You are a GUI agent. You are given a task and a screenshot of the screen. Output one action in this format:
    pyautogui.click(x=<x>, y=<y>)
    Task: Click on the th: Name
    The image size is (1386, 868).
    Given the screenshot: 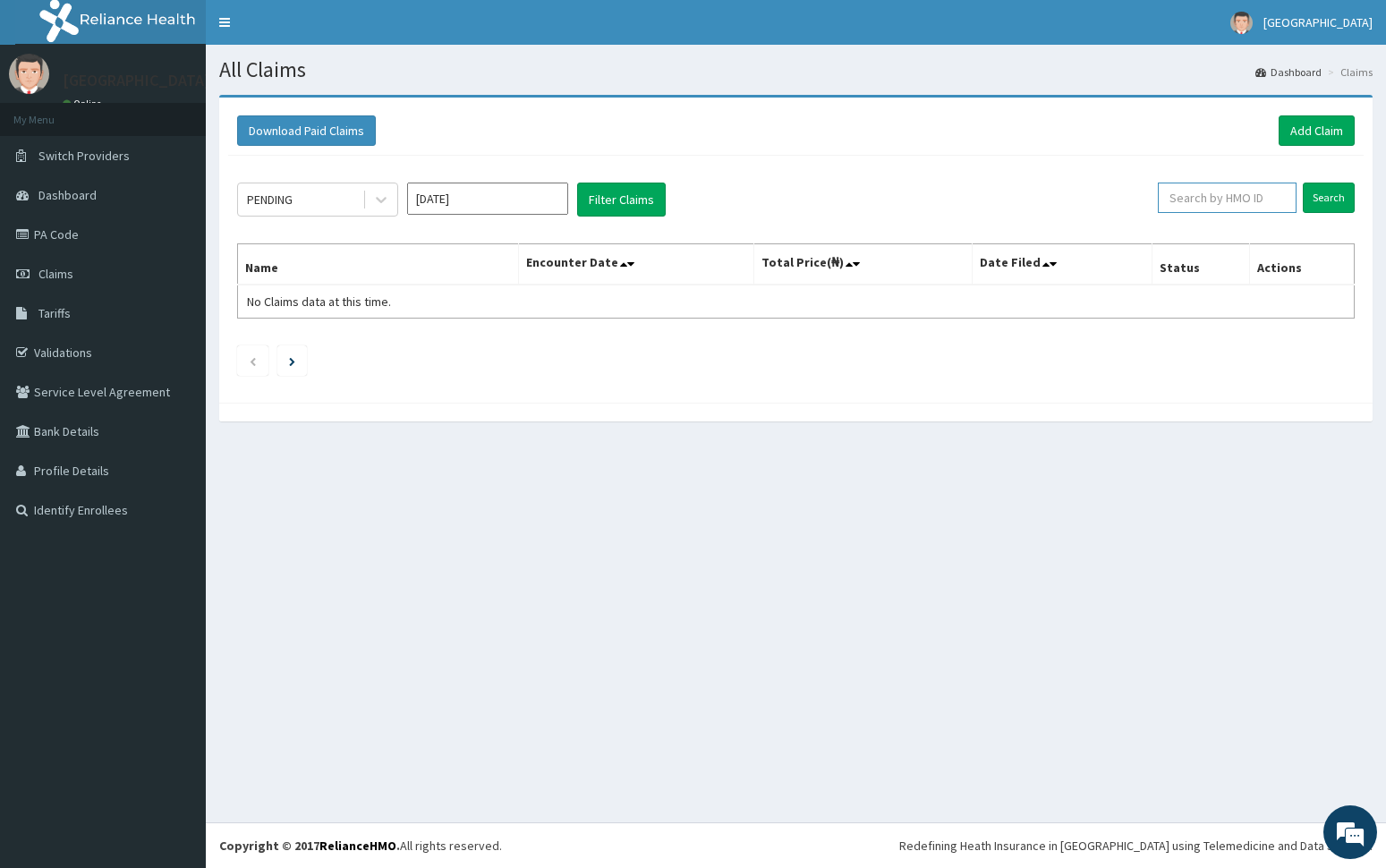 What is the action you would take?
    pyautogui.click(x=379, y=265)
    